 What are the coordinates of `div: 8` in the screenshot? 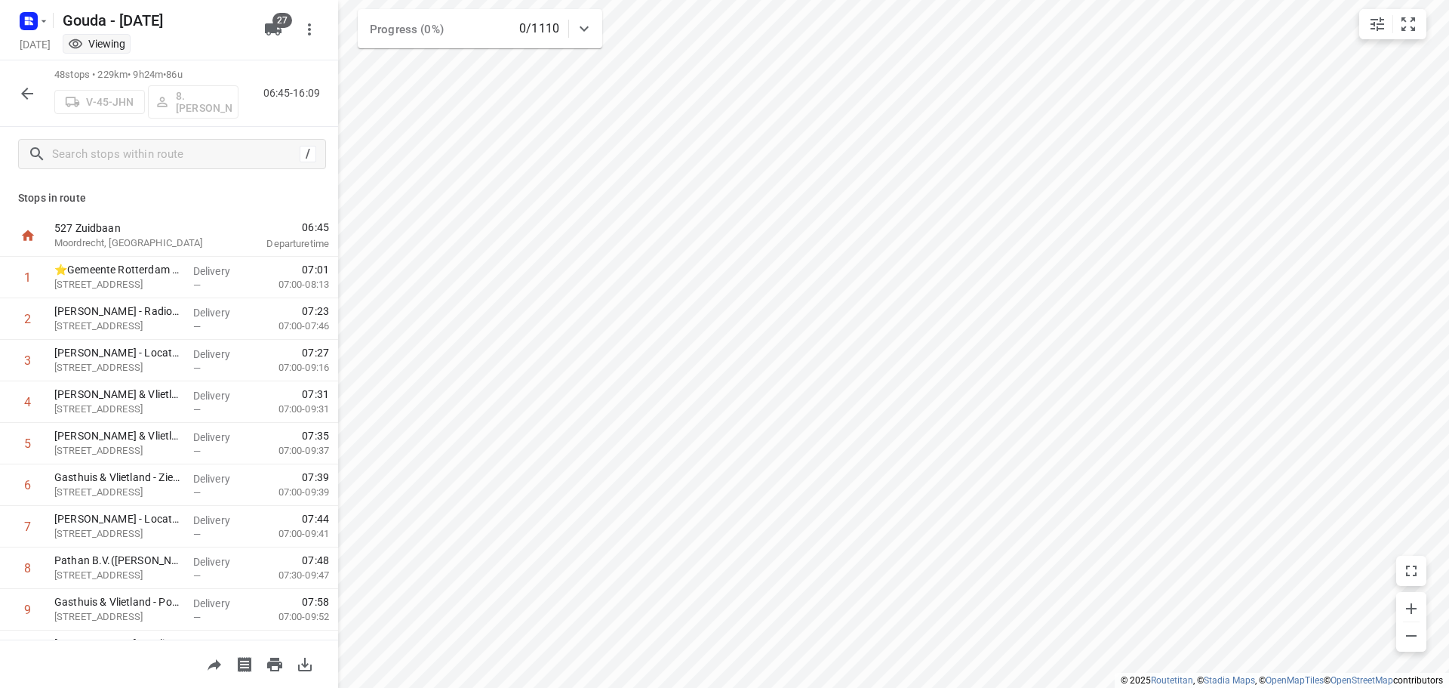 It's located at (27, 568).